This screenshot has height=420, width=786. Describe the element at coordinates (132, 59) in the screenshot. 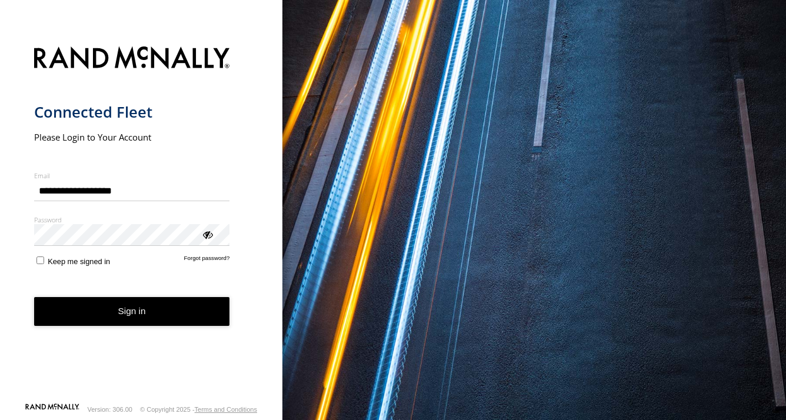

I see `img: Rand McNally` at that location.